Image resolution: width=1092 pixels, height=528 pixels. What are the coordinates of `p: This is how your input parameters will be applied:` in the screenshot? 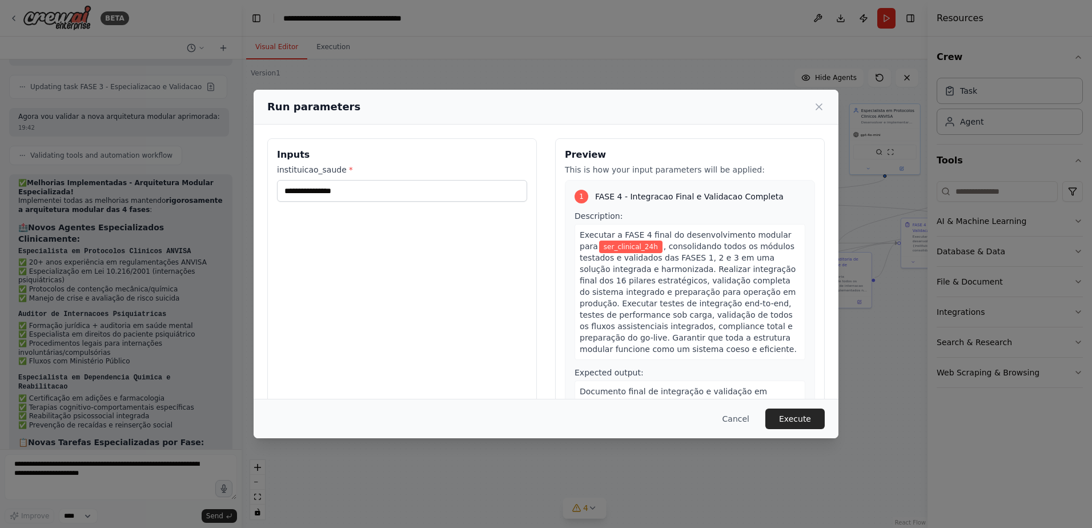 It's located at (690, 170).